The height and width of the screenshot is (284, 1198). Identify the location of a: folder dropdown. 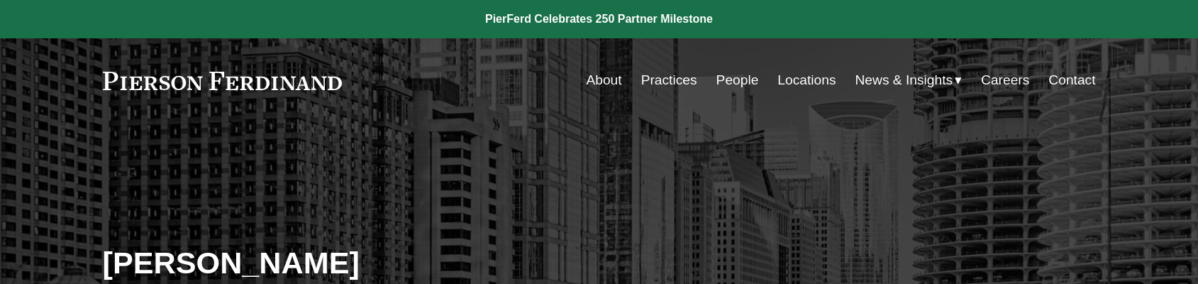
(908, 80).